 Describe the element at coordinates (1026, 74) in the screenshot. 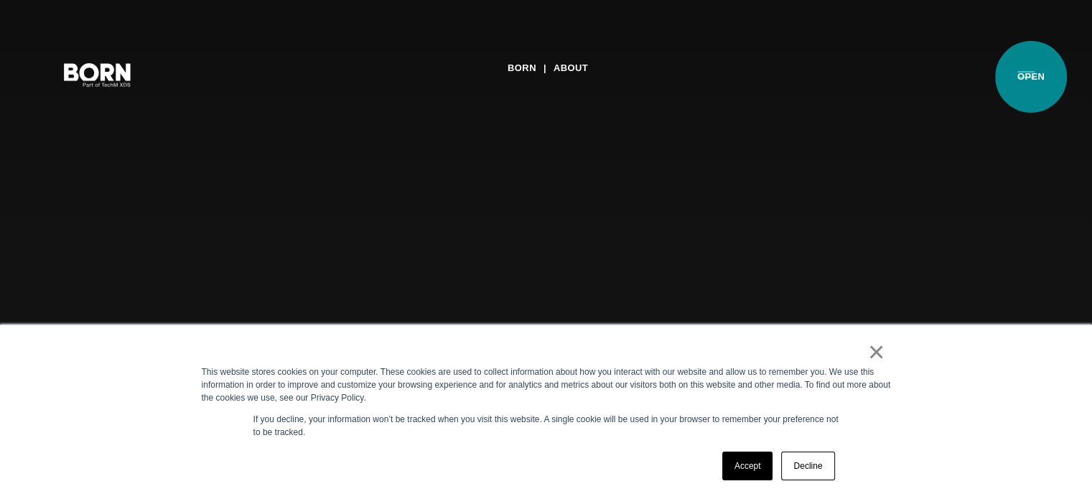

I see `button: Open` at that location.